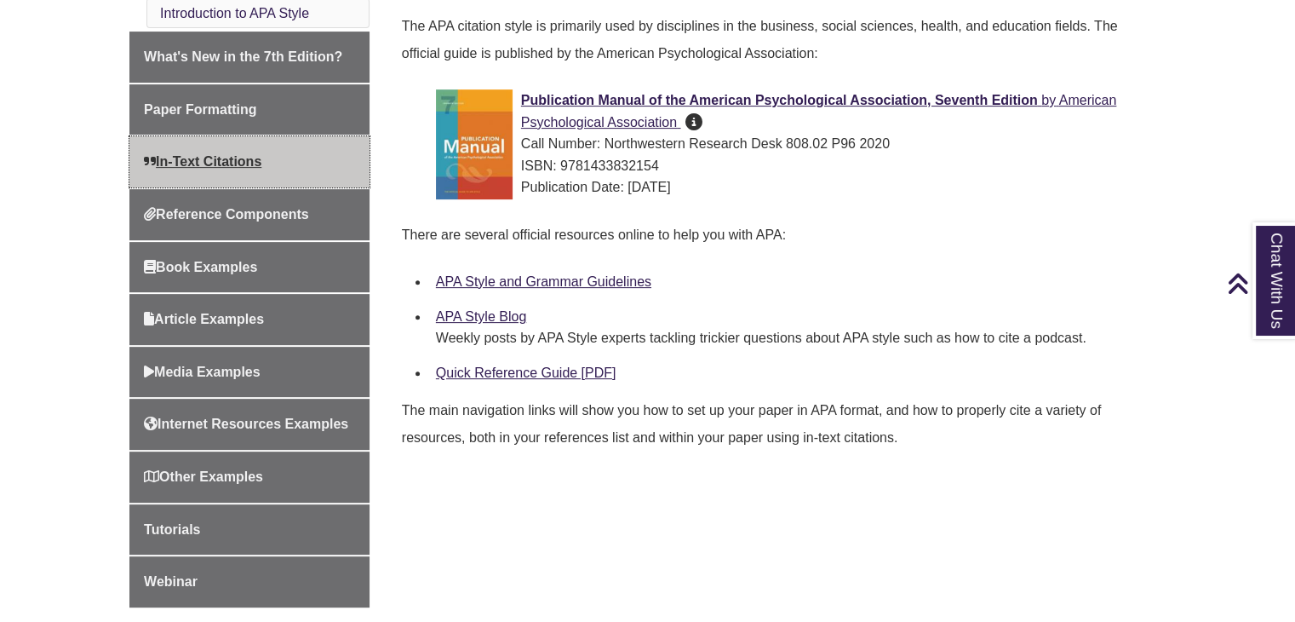 The width and height of the screenshot is (1295, 622). I want to click on p: The main navigation links will show you how to set up your paper in APA format, and how to proper..., so click(780, 424).